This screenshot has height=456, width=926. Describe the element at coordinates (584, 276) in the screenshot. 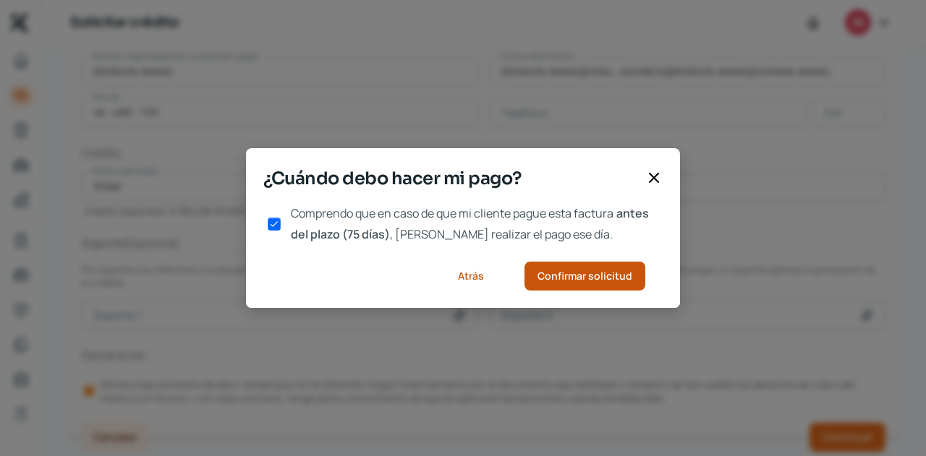

I see `span: Confirmar solicitud` at that location.